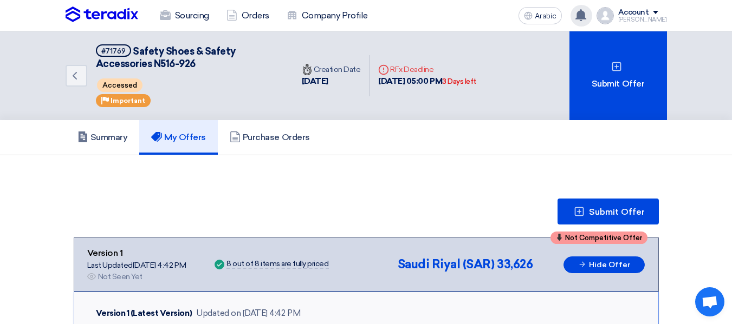 This screenshot has width=732, height=324. Describe the element at coordinates (545, 16) in the screenshot. I see `font: Arabic` at that location.